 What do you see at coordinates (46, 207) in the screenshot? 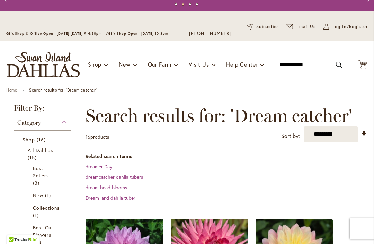
I see `span: Collections` at bounding box center [46, 207].